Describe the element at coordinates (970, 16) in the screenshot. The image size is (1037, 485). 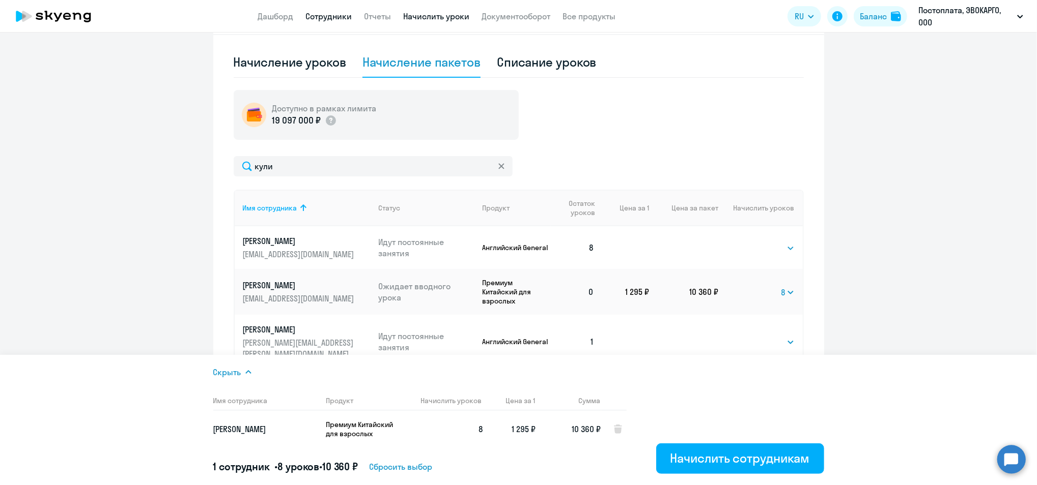
I see `button: Постоплата, ЭВОКАРГО, ООО` at that location.